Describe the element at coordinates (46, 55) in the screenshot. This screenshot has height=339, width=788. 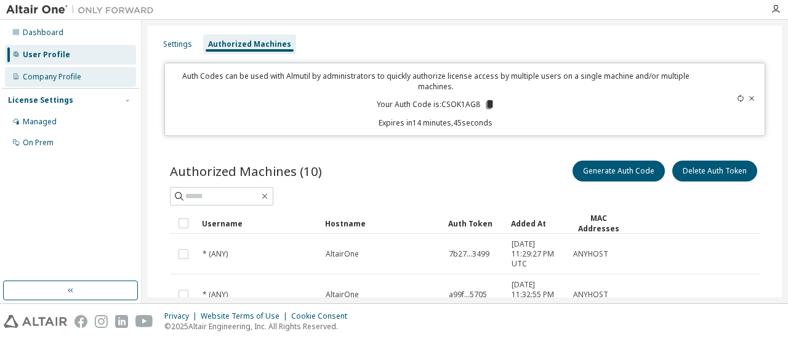
I see `div: User Profile` at that location.